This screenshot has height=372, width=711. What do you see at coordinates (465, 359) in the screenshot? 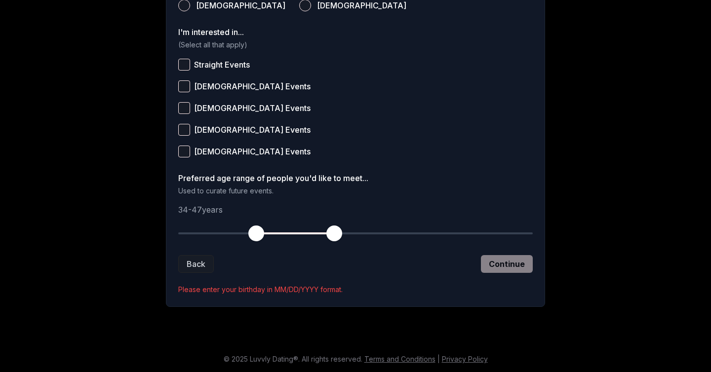
I see `a: Privacy Policy` at bounding box center [465, 359].